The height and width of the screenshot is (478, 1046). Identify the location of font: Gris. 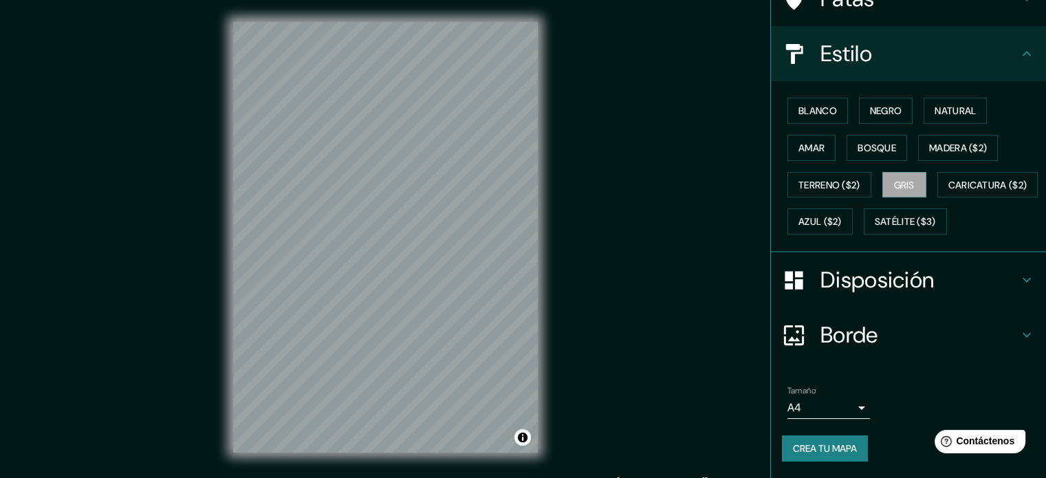
(904, 185).